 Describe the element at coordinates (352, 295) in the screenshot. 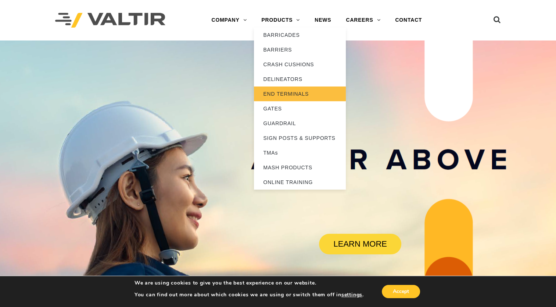

I see `button: settings` at that location.